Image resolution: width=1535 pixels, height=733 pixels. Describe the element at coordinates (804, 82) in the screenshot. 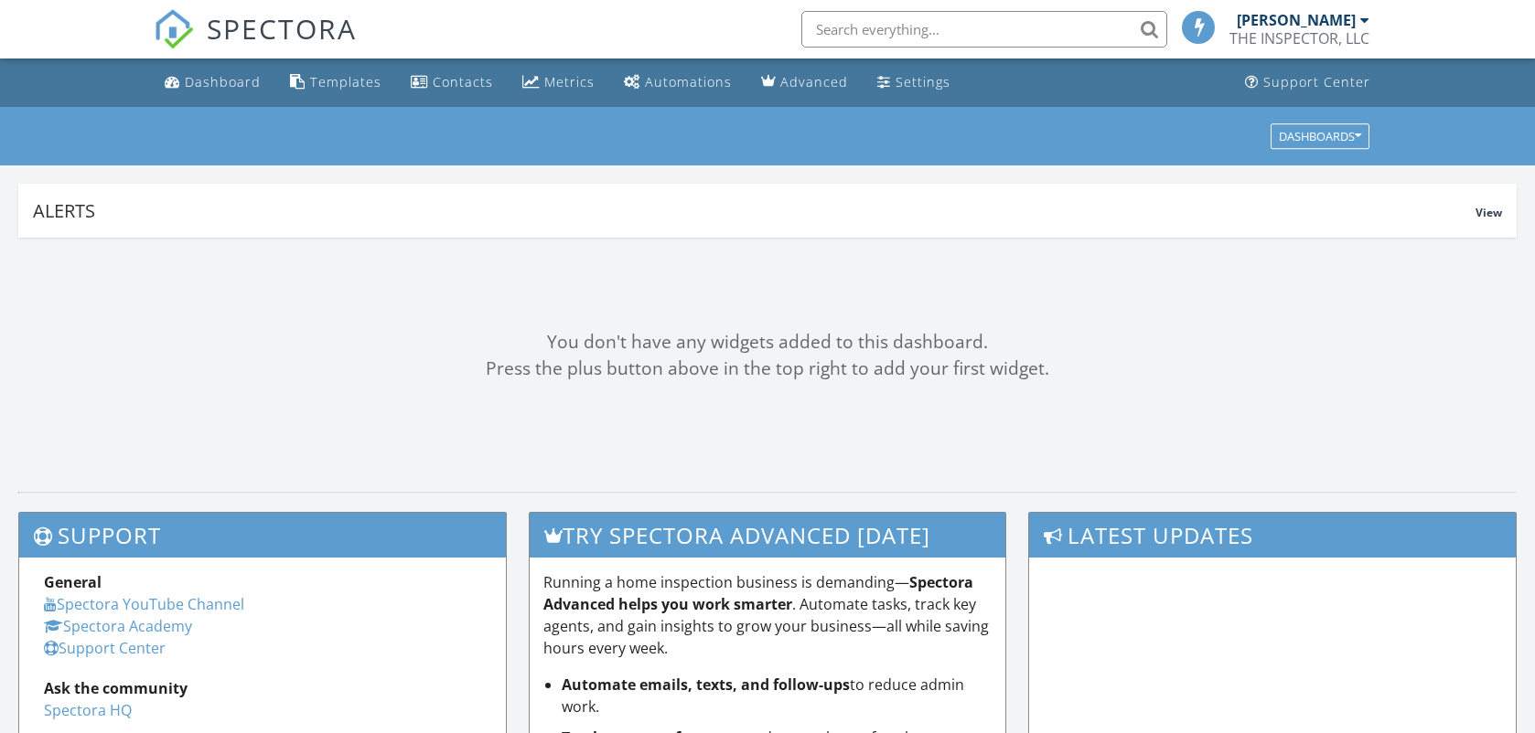

I see `a: Advanced` at that location.